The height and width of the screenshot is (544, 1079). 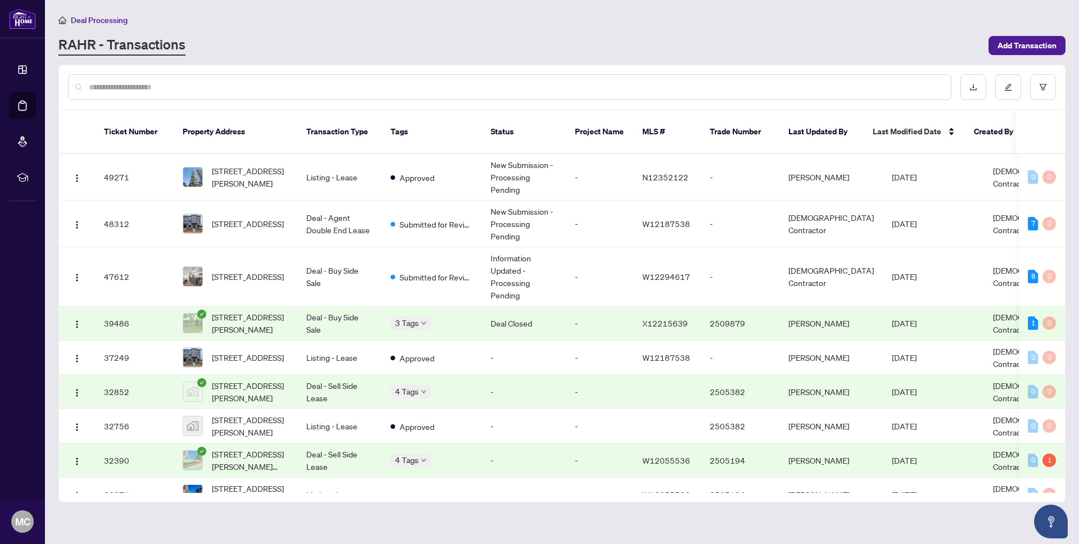 I want to click on span: download, so click(x=973, y=87).